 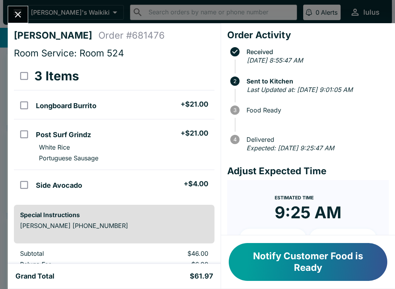 I want to click on p: White Rice, so click(x=54, y=147).